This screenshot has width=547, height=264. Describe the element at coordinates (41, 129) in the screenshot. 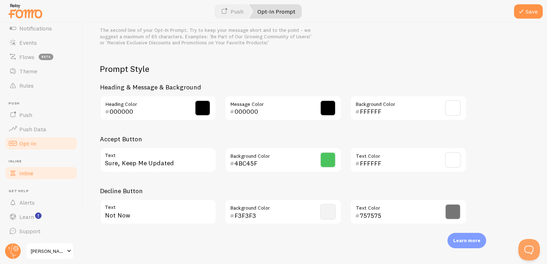

I see `a: Push Data` at that location.